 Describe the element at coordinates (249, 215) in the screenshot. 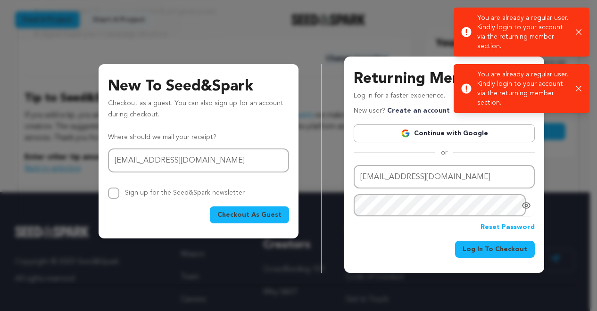

I see `button: Checkout As Guest` at that location.